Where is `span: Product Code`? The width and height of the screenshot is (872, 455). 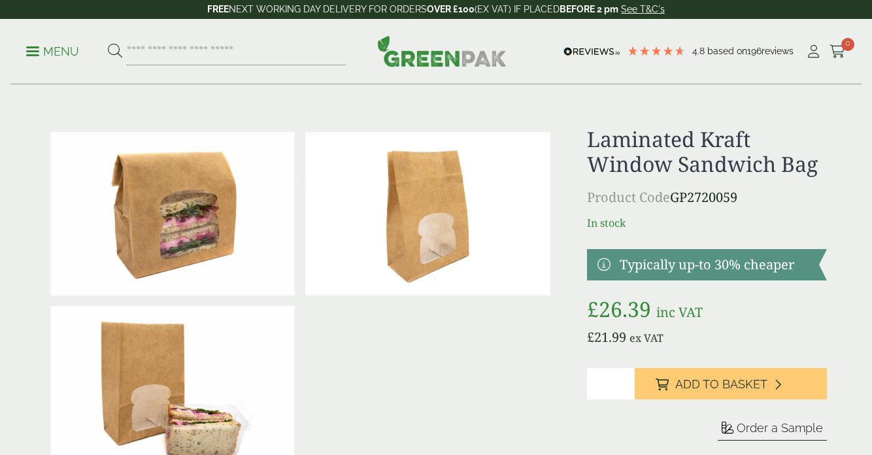
span: Product Code is located at coordinates (628, 197).